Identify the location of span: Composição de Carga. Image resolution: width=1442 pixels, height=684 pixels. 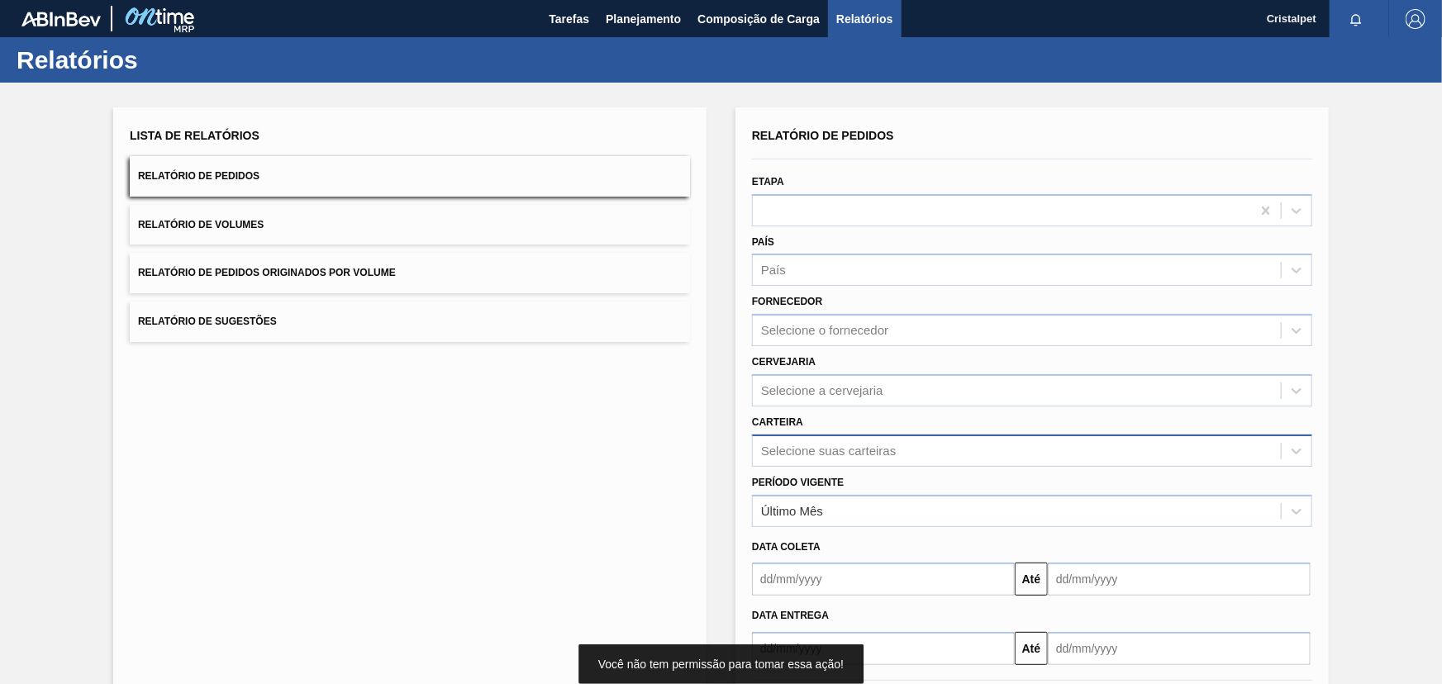
(758, 19).